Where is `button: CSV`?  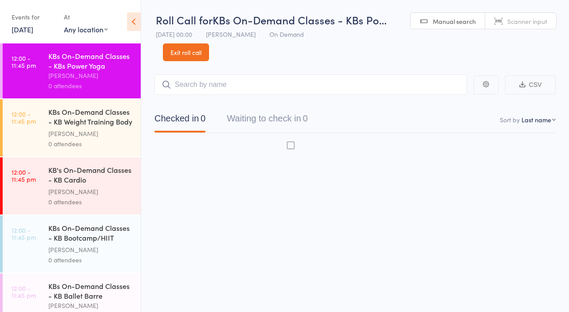 button: CSV is located at coordinates (530, 85).